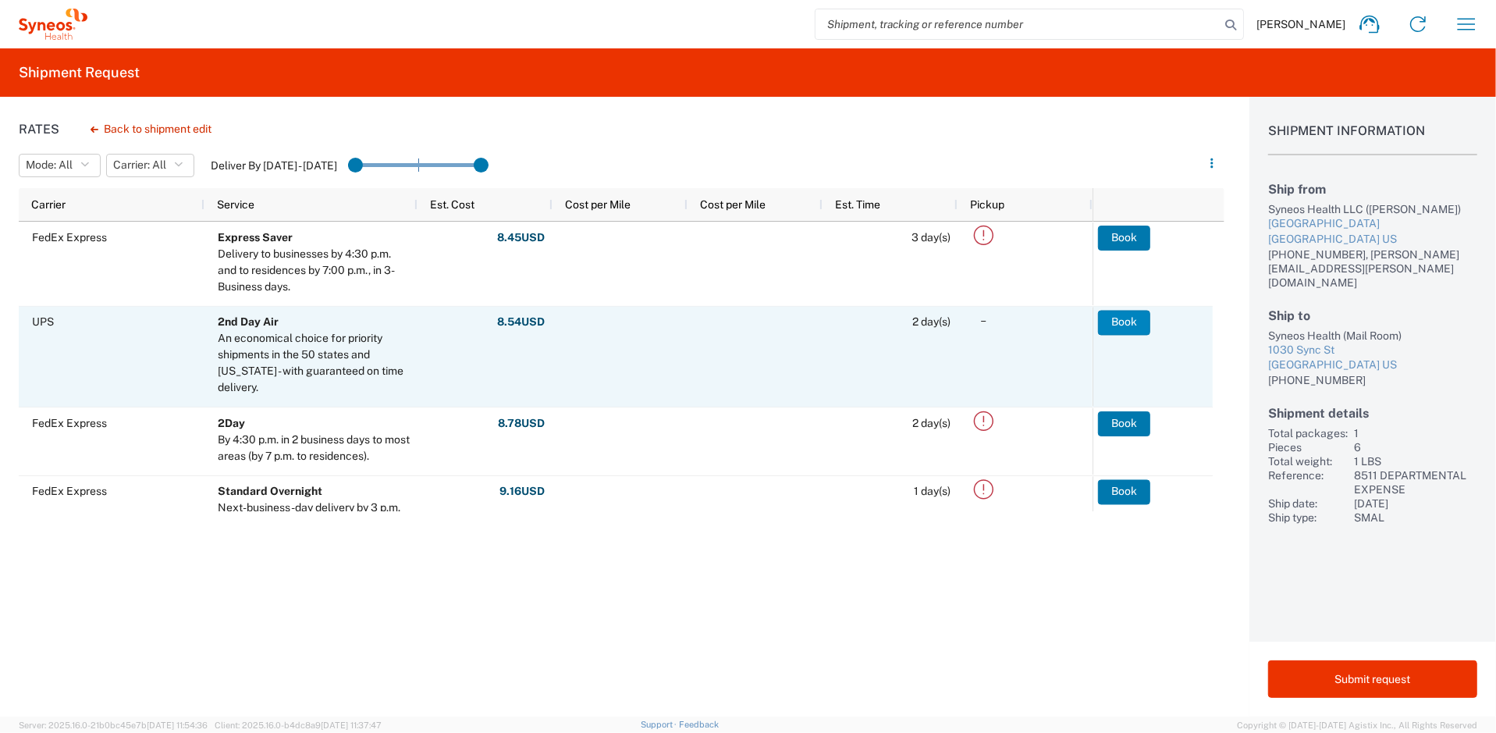 The height and width of the screenshot is (733, 1496). What do you see at coordinates (298, 725) in the screenshot?
I see `span: Client: 2025.16.0-b4dc8a9` at bounding box center [298, 725].